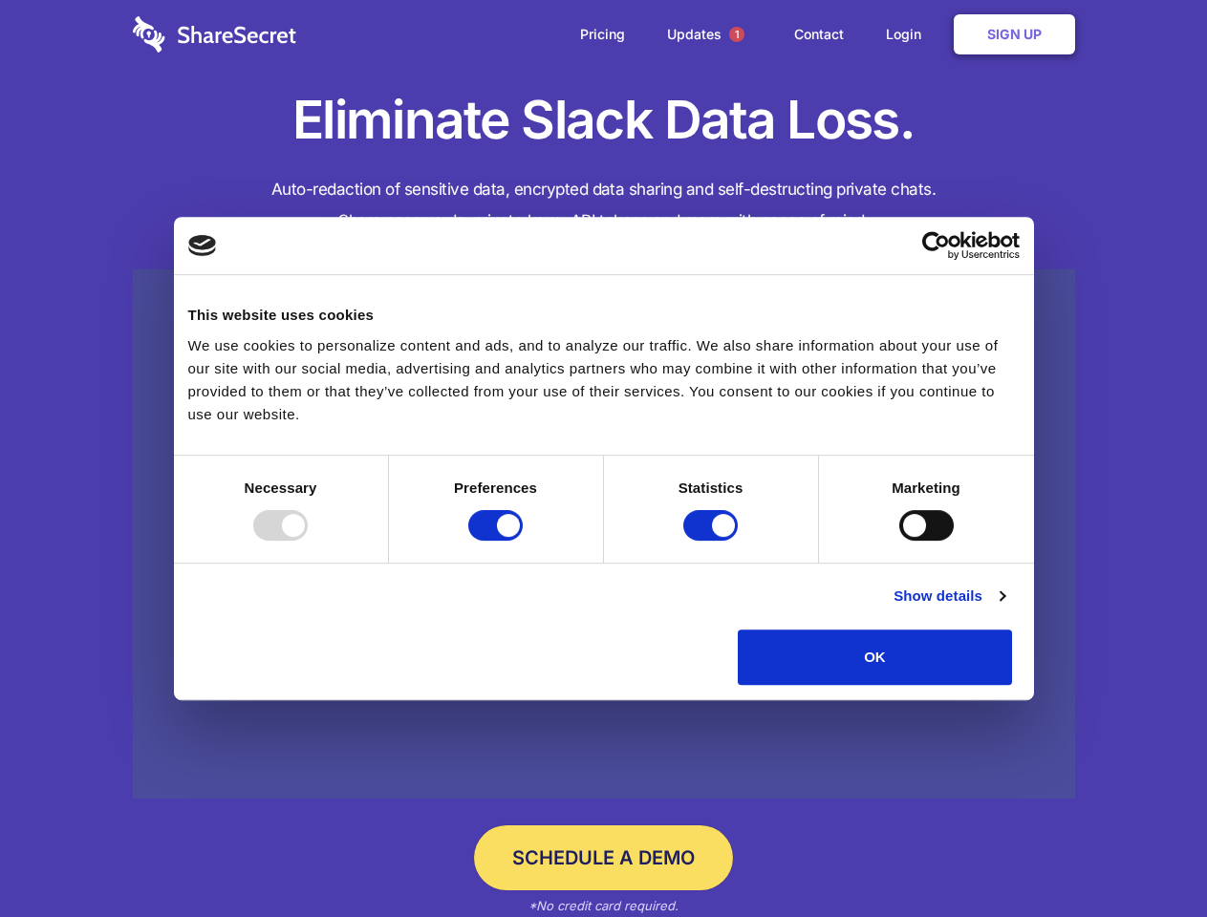  What do you see at coordinates (604, 534) in the screenshot?
I see `a: Wistia video thumbnail` at bounding box center [604, 534].